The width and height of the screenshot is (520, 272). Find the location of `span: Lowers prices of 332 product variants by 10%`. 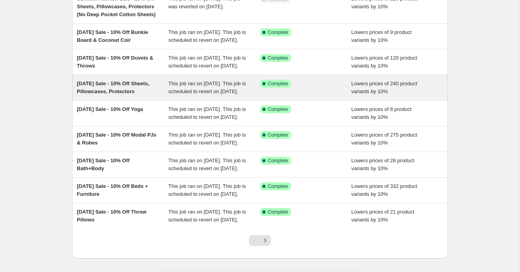

span: Lowers prices of 332 product variants by 10% is located at coordinates (384, 190).